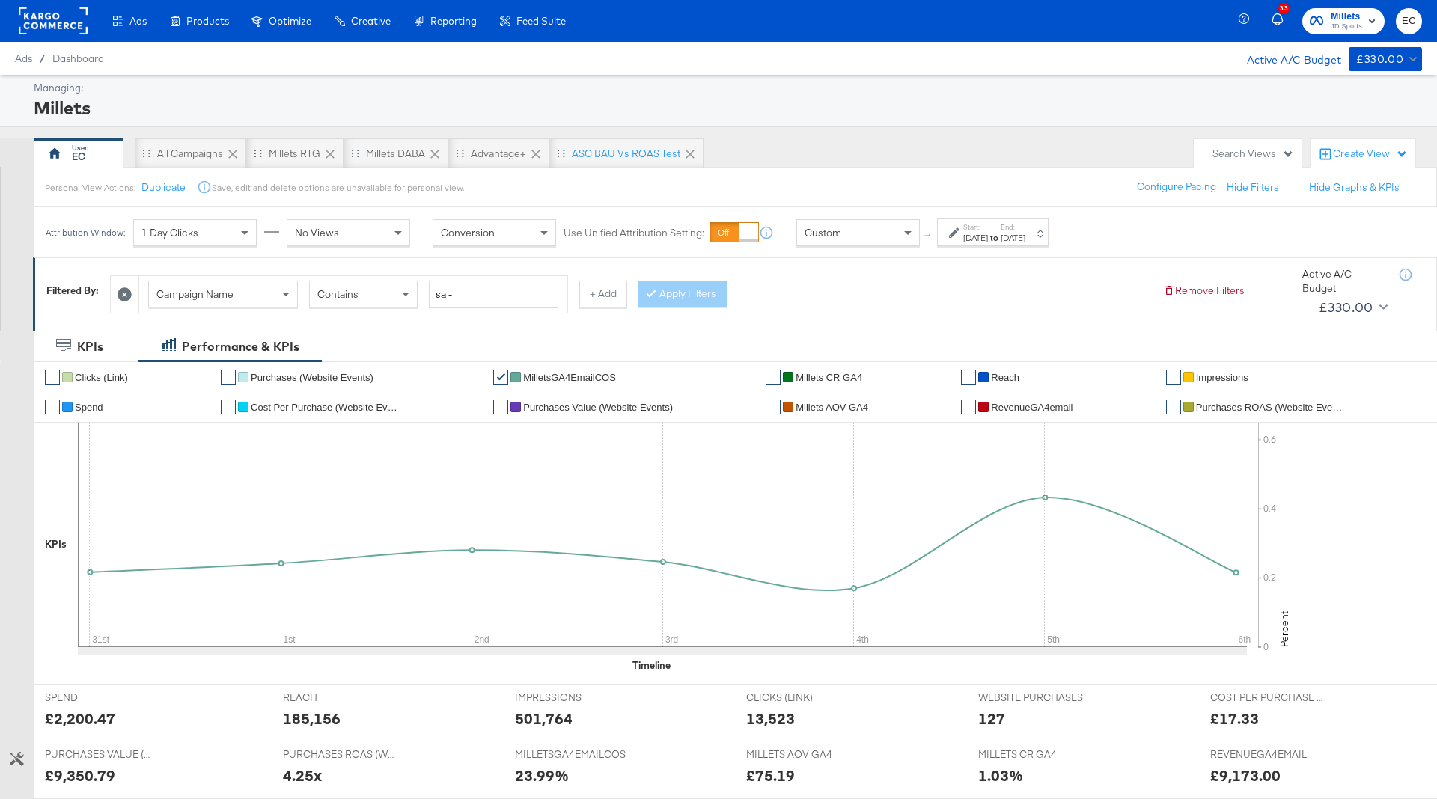 This screenshot has height=799, width=1437. Describe the element at coordinates (571, 697) in the screenshot. I see `span: IMPRESSIONS` at that location.